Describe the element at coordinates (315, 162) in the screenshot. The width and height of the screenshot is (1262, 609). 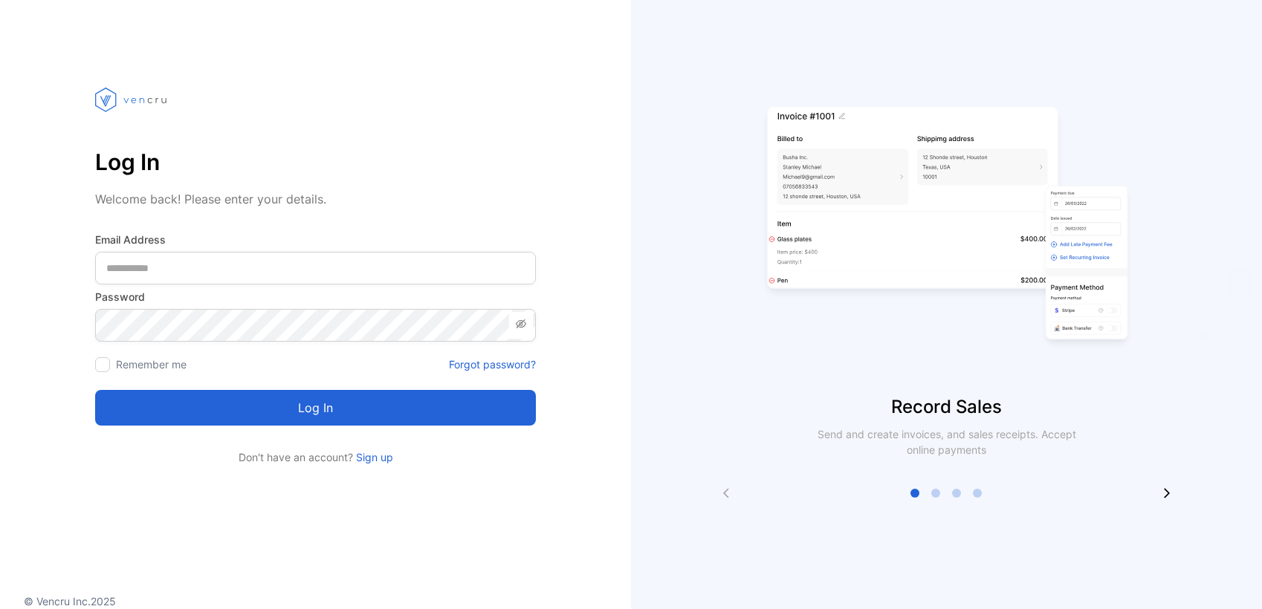
I see `p: Log In` at that location.